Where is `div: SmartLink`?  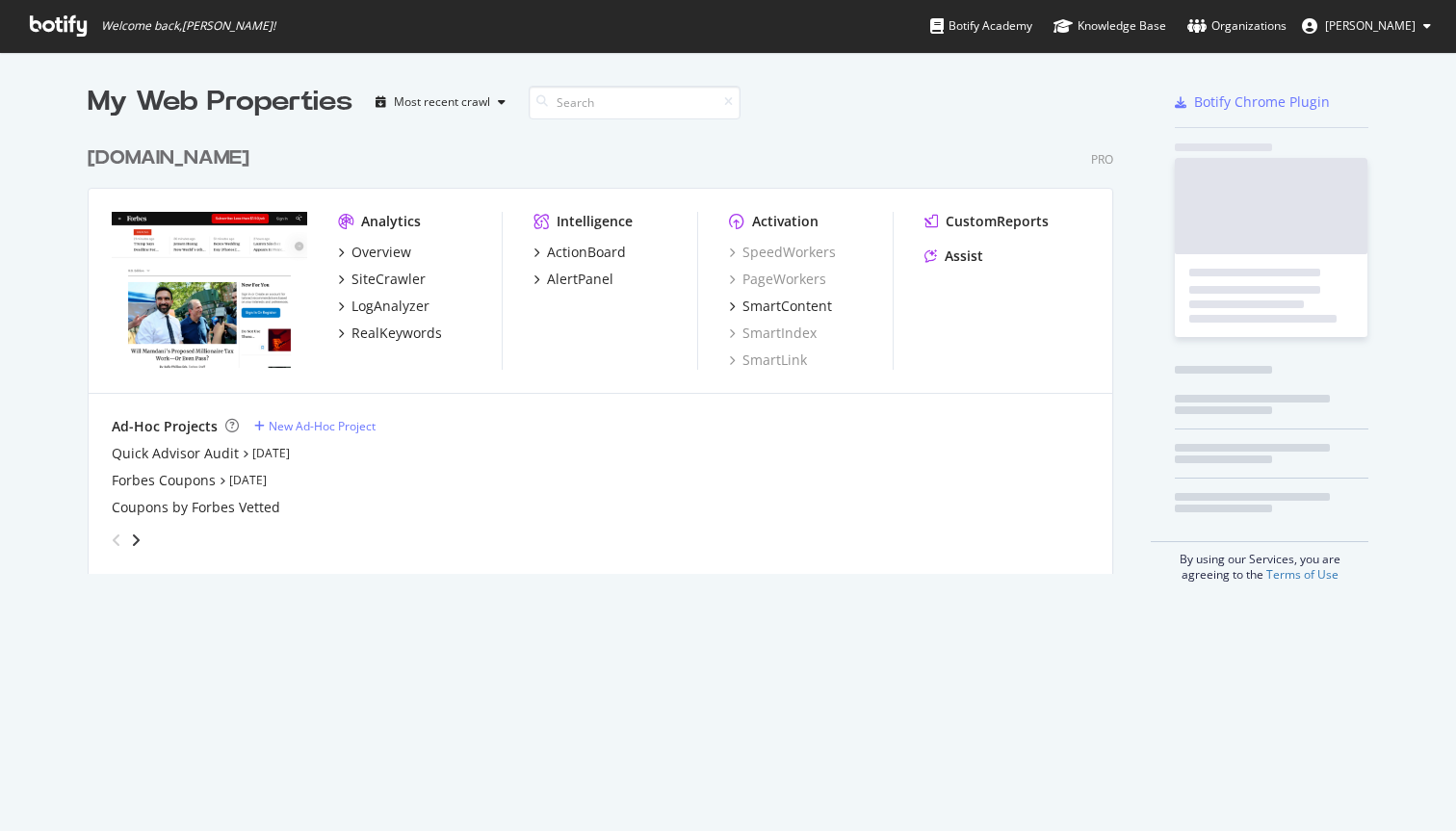
div: SmartLink is located at coordinates (768, 360).